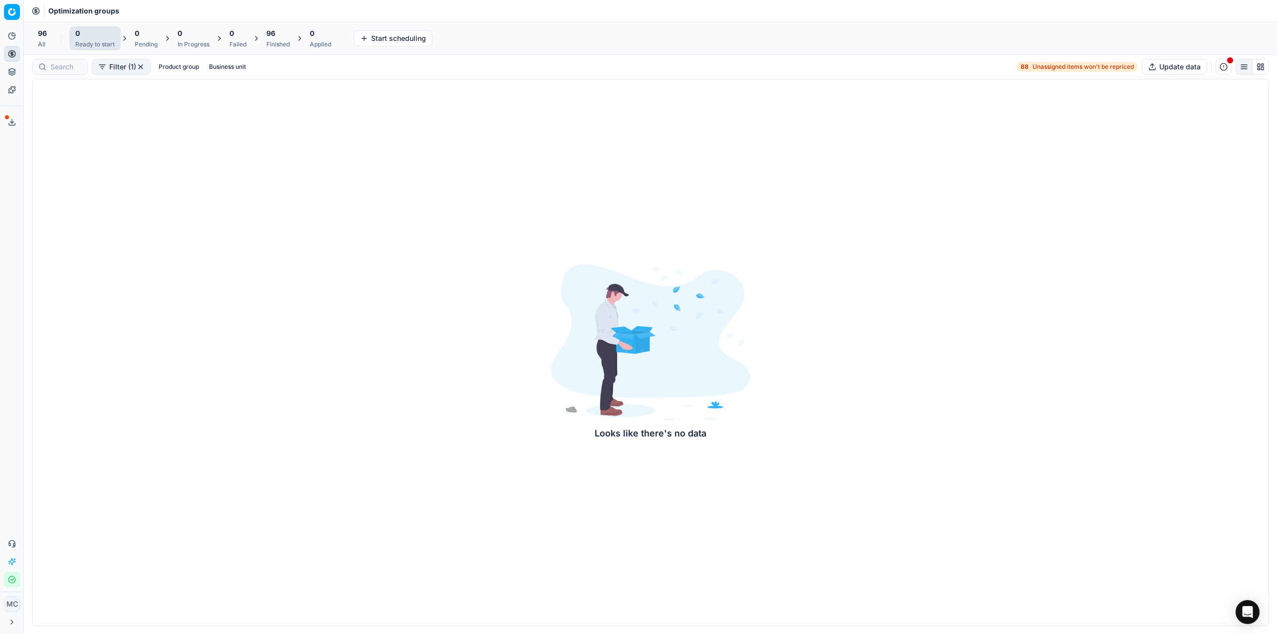 This screenshot has width=1277, height=634. I want to click on div: Looks like there's no data, so click(650, 433).